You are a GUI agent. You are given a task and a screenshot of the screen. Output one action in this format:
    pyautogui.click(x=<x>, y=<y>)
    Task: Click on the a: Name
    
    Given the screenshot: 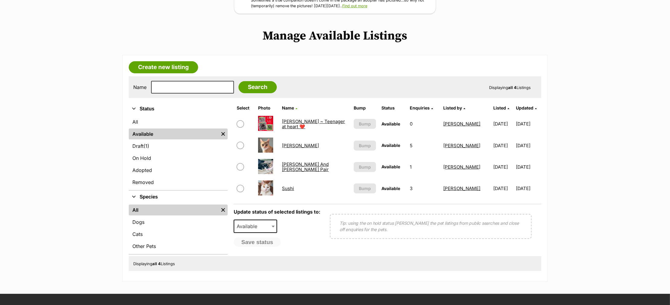 What is the action you would take?
    pyautogui.click(x=290, y=108)
    